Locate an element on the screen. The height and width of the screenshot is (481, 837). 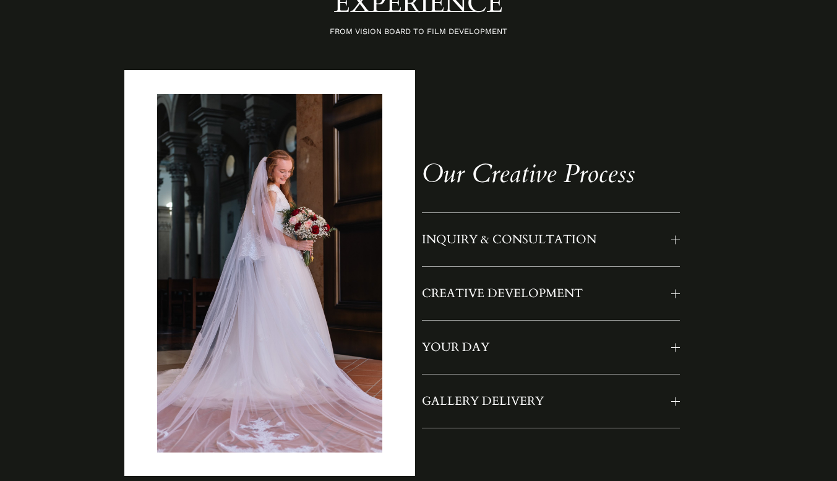
span: INQUIRY & CONSULTATION is located at coordinates (546, 239).